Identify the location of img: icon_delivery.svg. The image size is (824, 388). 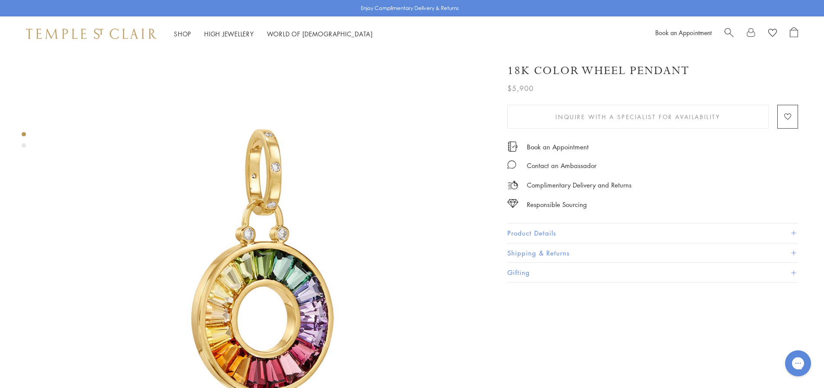
(513, 185).